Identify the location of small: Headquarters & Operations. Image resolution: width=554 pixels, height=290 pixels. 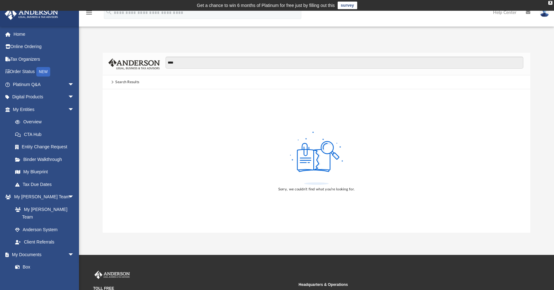
(399, 284).